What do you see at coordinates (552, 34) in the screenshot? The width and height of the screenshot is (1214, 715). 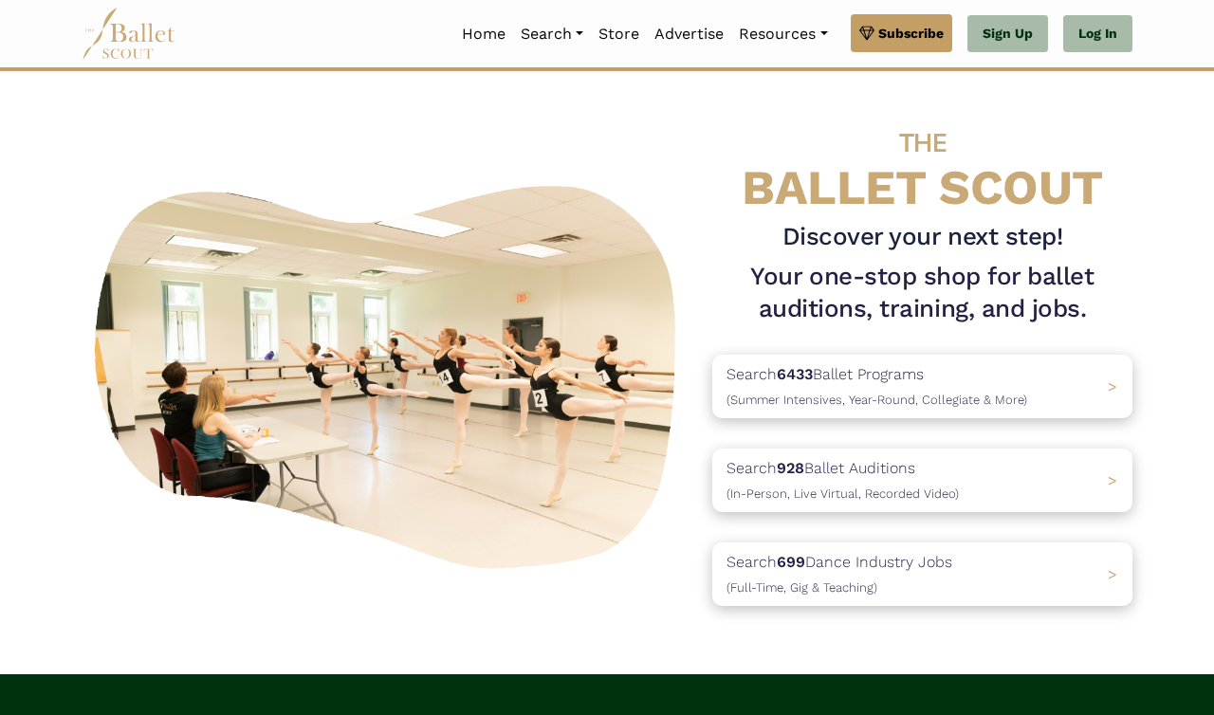 I see `a: Search` at bounding box center [552, 34].